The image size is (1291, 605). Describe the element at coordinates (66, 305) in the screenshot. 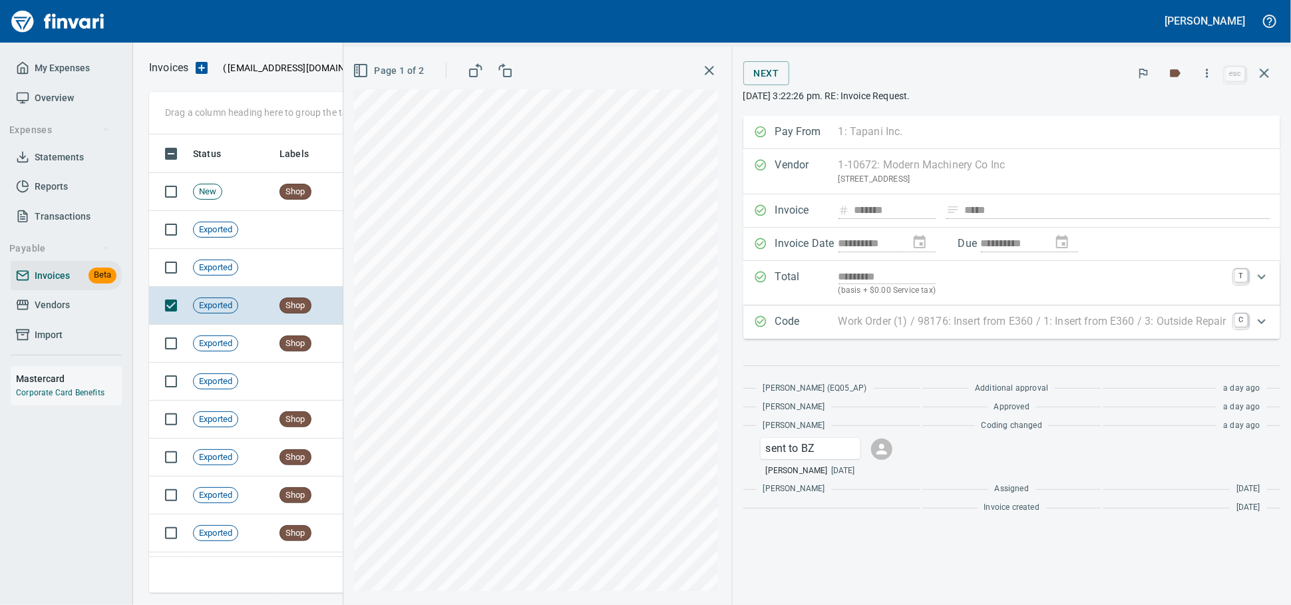

I see `a: Vendors` at that location.